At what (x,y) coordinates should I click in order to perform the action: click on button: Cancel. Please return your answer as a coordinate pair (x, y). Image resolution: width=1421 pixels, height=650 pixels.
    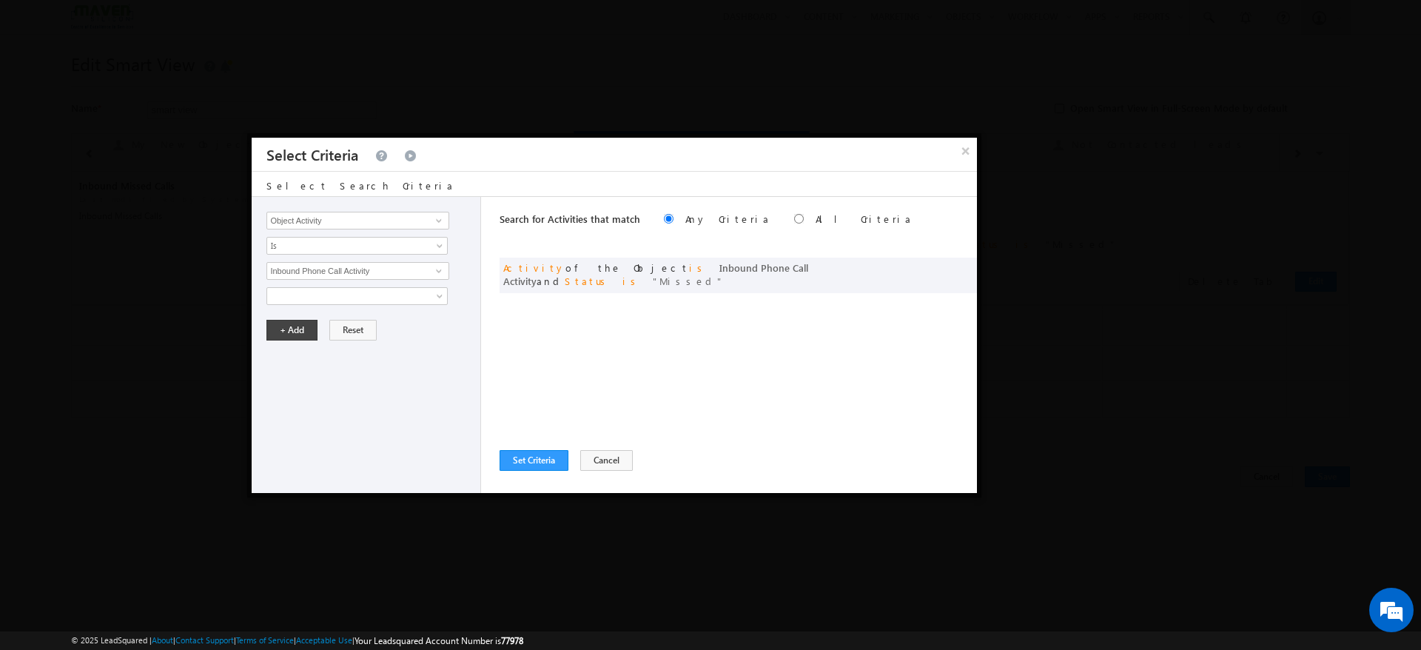
    Looking at the image, I should click on (606, 460).